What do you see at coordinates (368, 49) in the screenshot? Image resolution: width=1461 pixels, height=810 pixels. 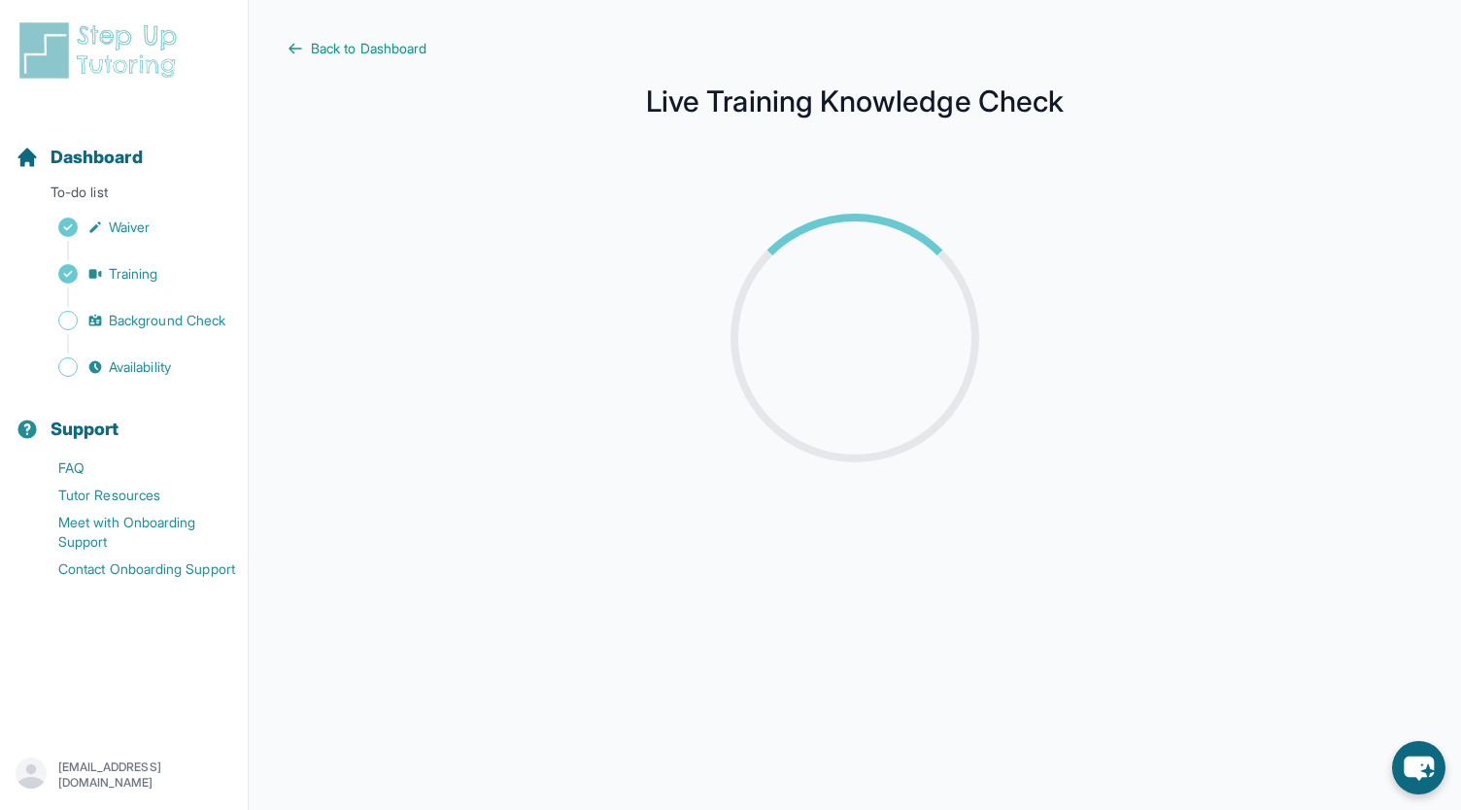 I see `span: Back to Dashboard` at bounding box center [368, 49].